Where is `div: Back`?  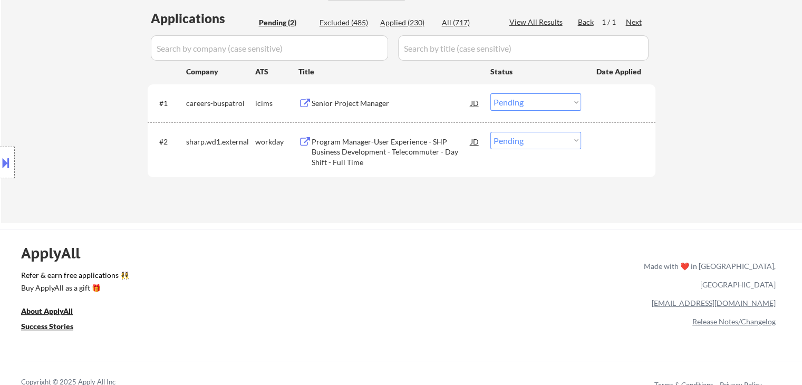
div: Back is located at coordinates (586, 22).